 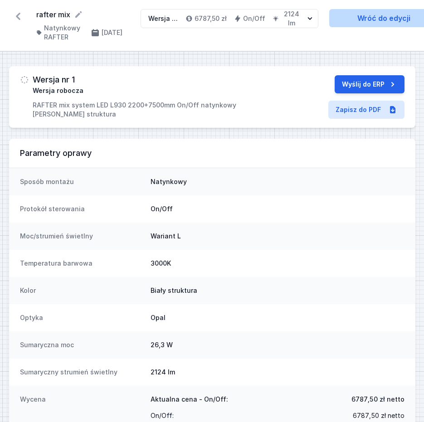 What do you see at coordinates (78, 15) in the screenshot?
I see `button: Edytuj nazwę projektu` at bounding box center [78, 15].